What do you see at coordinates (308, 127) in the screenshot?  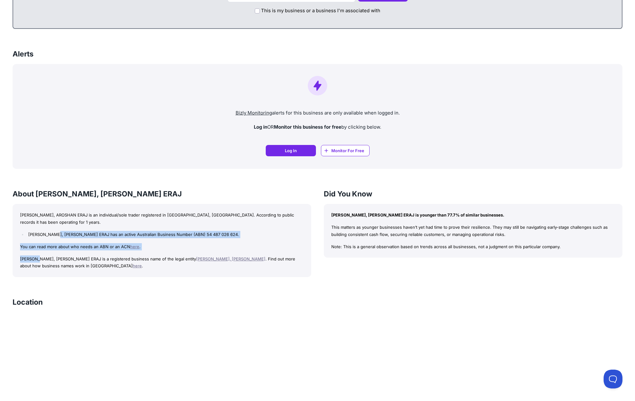 I see `strong: Monitor this business for free` at bounding box center [308, 127].